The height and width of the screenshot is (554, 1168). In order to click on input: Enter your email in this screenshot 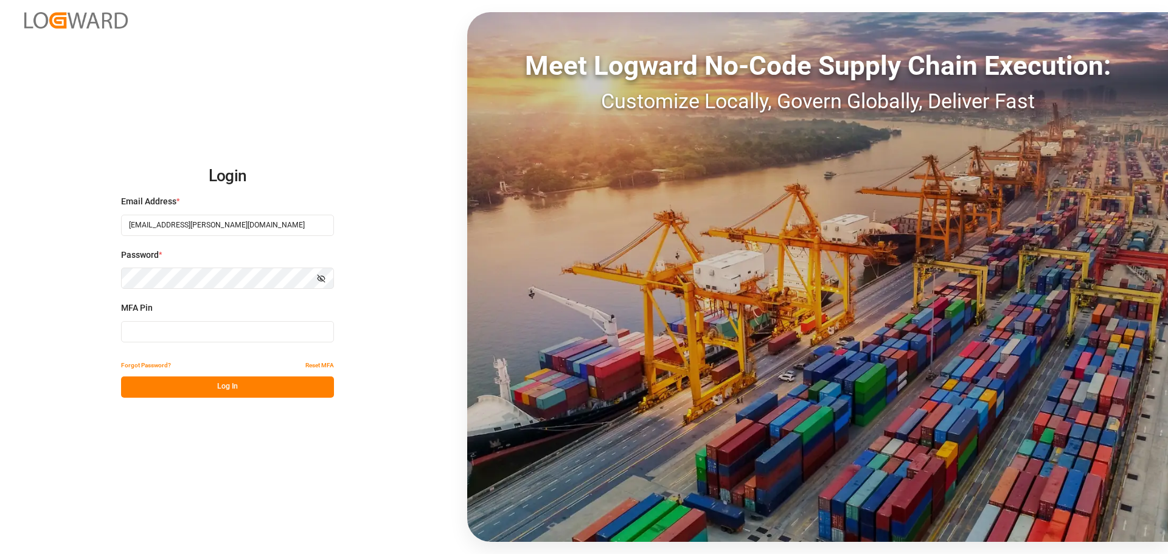, I will do `click(227, 225)`.